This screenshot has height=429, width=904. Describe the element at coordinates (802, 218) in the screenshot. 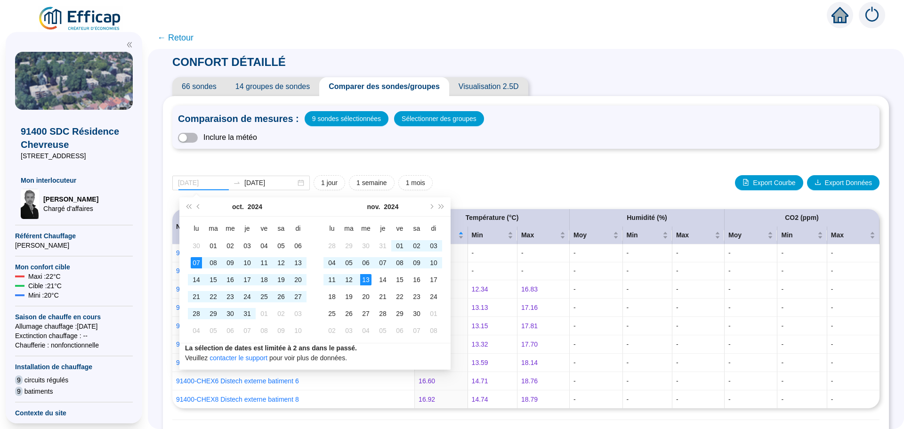

I see `th: CO2 (ppm)` at that location.